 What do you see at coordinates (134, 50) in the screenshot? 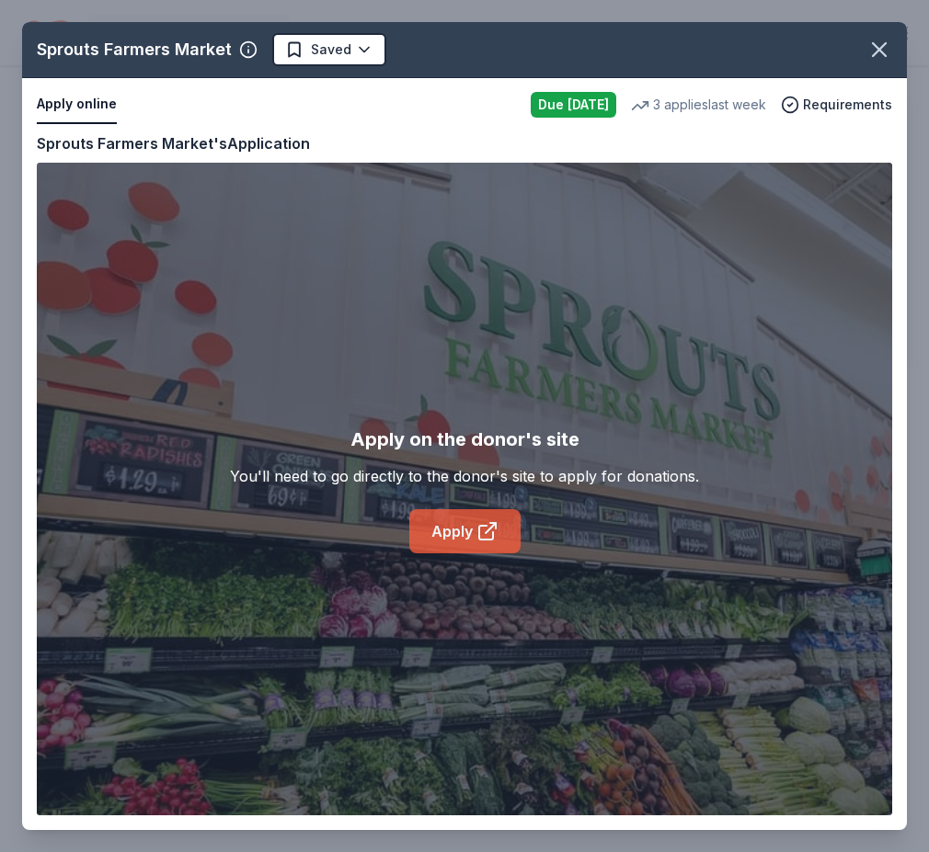
I see `div: Sprouts Farmers Market` at bounding box center [134, 50].